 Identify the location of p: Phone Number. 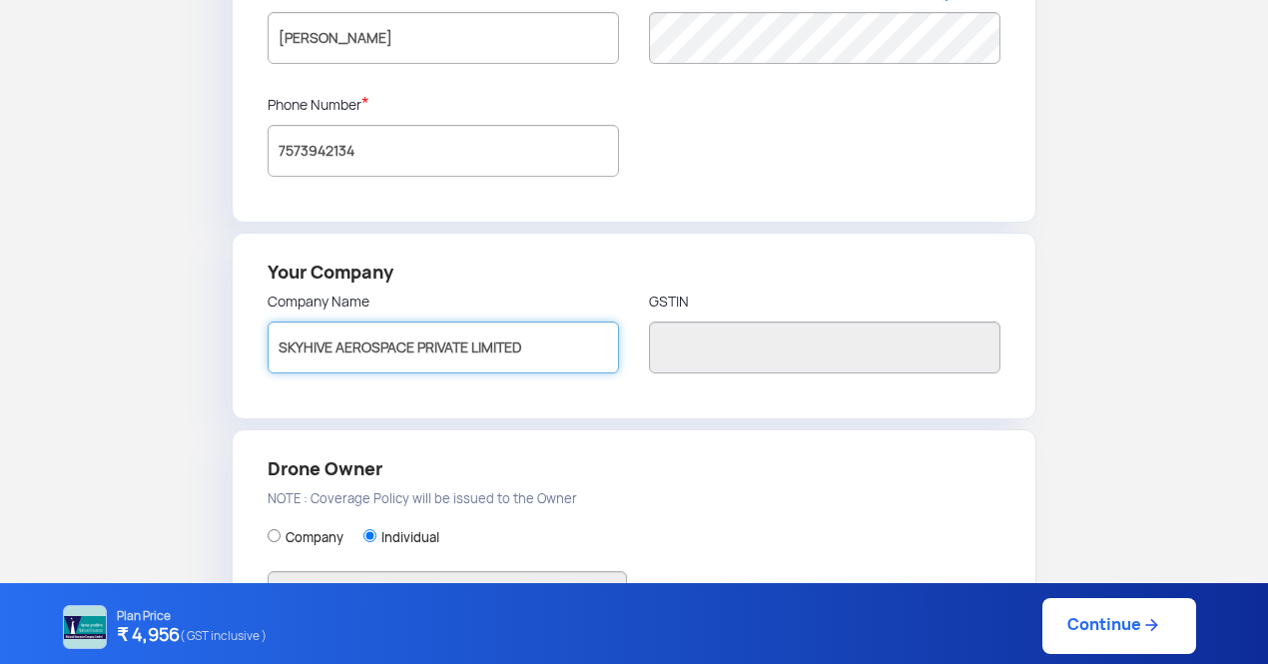
(319, 104).